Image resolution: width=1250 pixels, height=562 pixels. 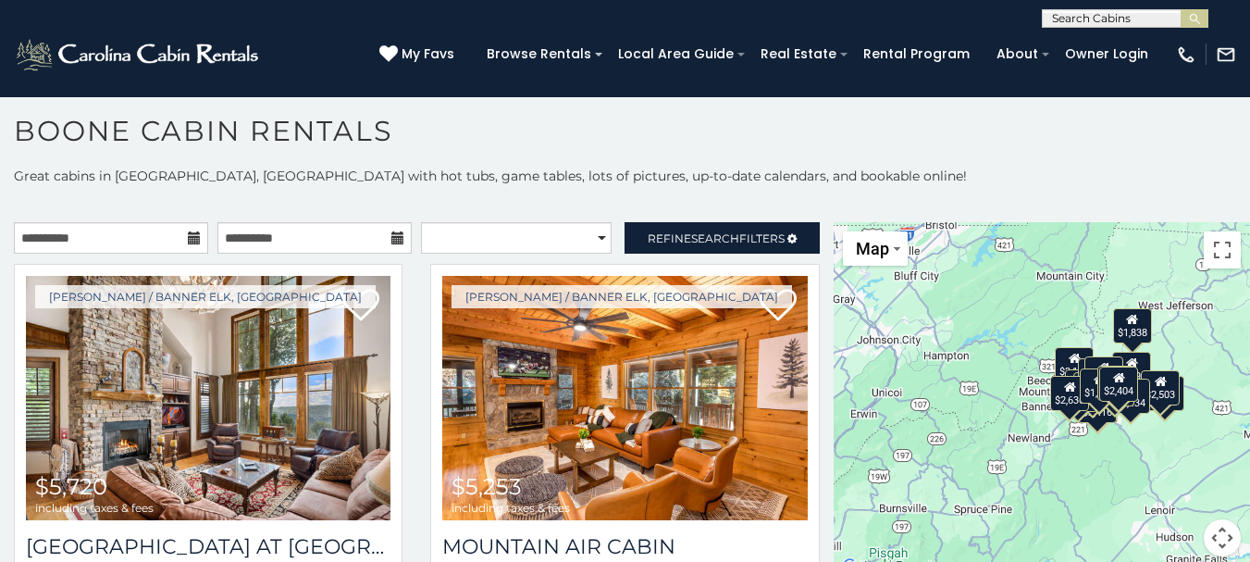 What do you see at coordinates (1165, 393) in the screenshot?
I see `div: $2,957` at bounding box center [1165, 393].